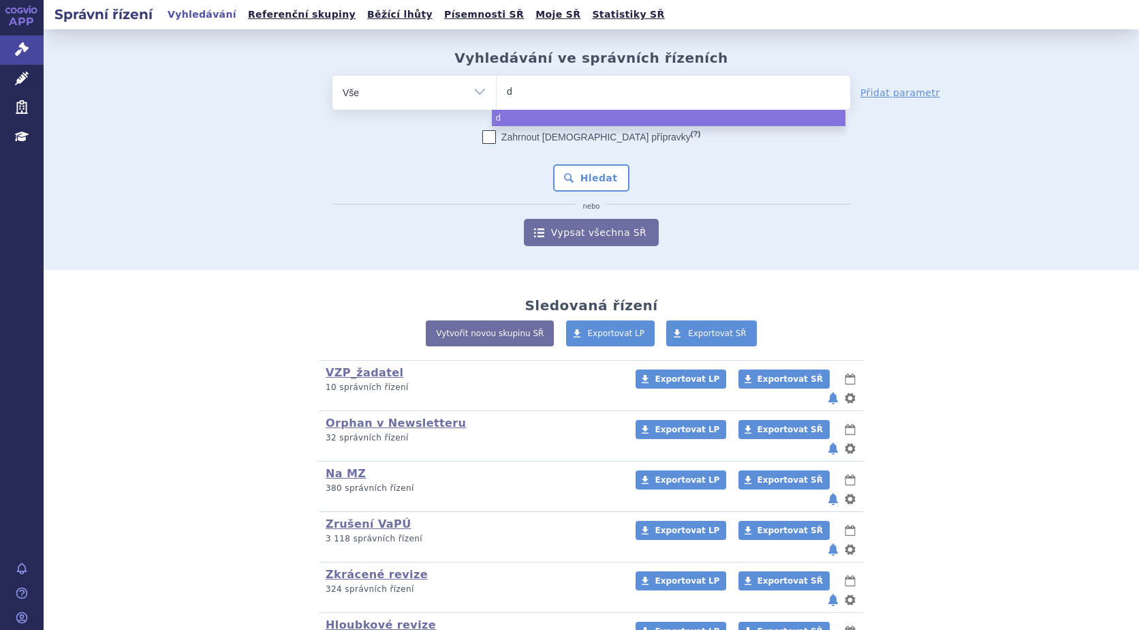 The width and height of the screenshot is (1139, 630). I want to click on a: Písemnosti SŘ, so click(484, 14).